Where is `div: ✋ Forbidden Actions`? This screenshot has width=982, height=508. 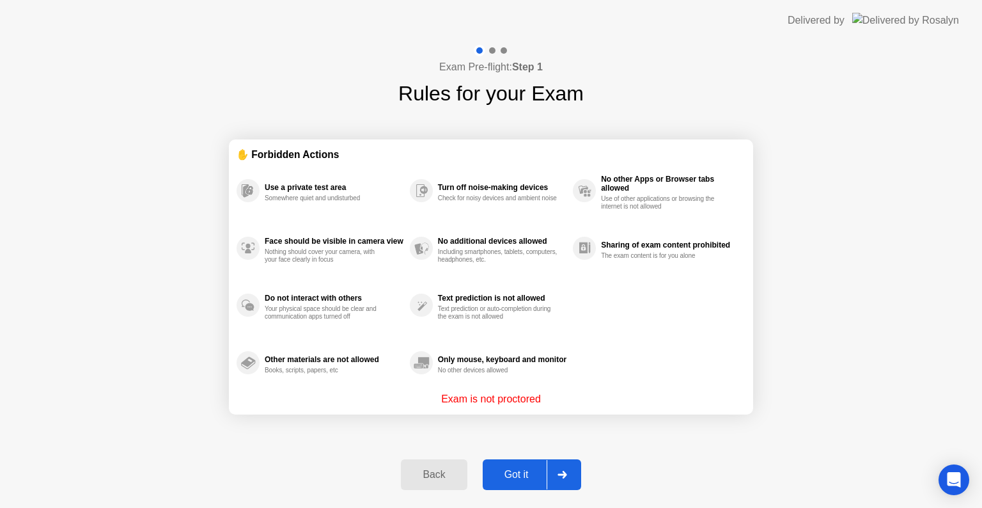
div: ✋ Forbidden Actions is located at coordinates (491, 154).